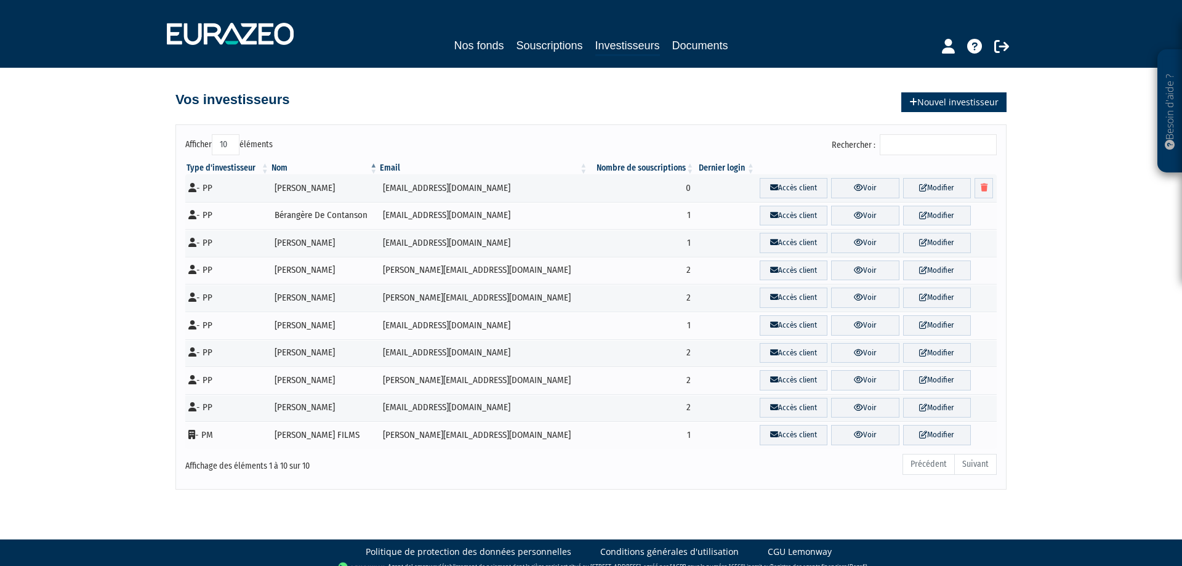  I want to click on select: Afficheréléments, so click(225, 145).